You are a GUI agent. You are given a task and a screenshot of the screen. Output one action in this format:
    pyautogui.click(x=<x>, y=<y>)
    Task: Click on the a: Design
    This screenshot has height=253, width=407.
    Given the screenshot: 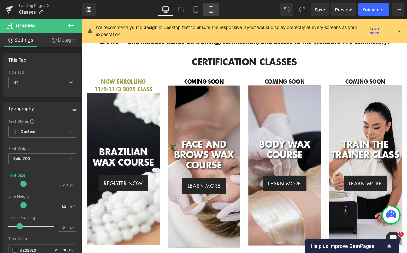 What is the action you would take?
    pyautogui.click(x=63, y=40)
    